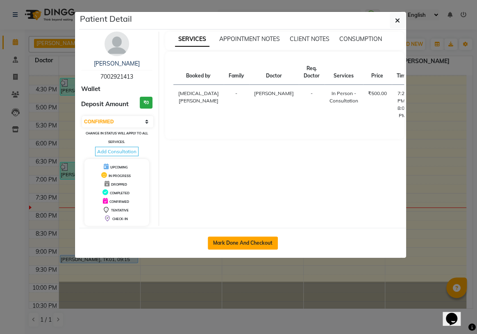  What do you see at coordinates (119, 184) in the screenshot?
I see `span: DROPPED` at bounding box center [119, 184].